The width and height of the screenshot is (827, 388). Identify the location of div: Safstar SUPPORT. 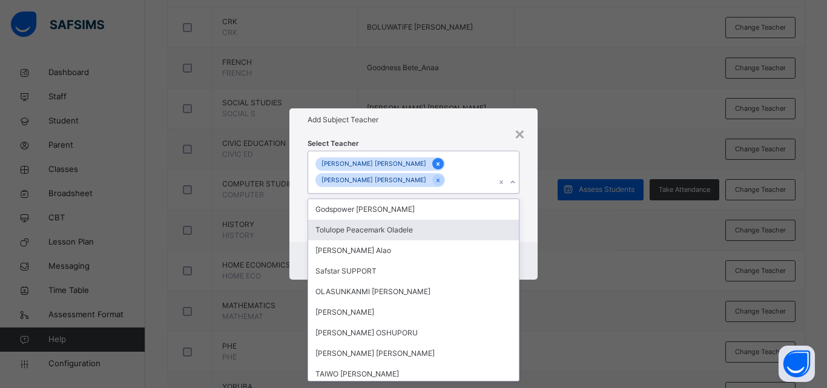
(413, 271).